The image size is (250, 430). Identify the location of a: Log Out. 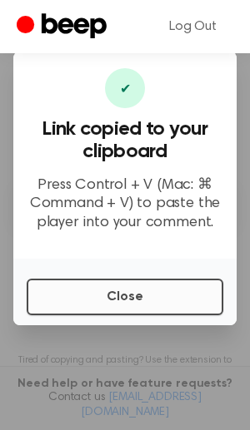
(192, 27).